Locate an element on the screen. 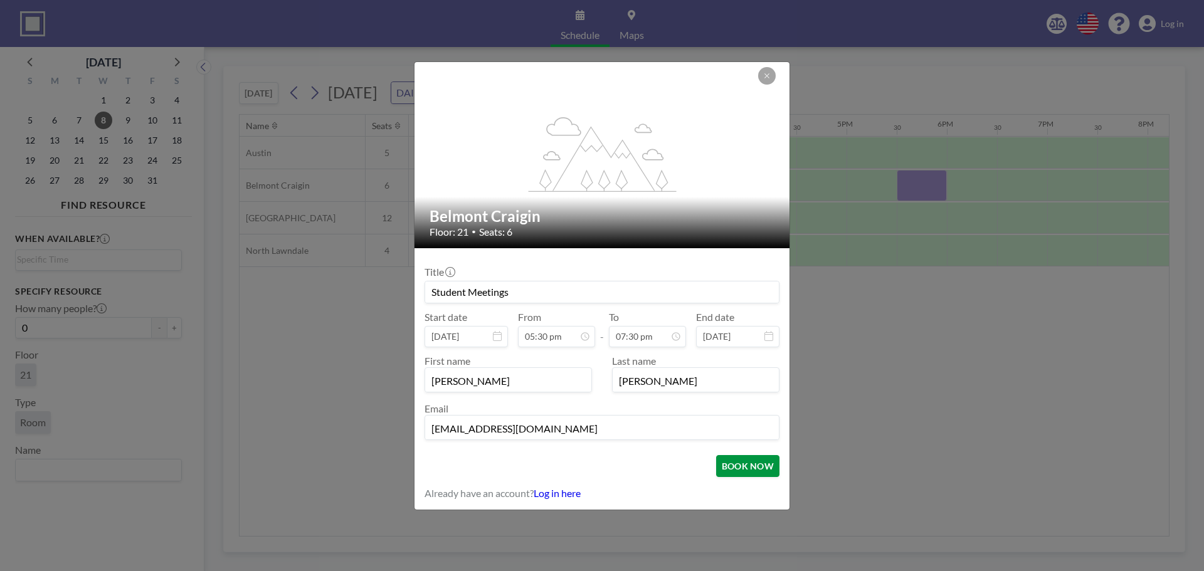 The width and height of the screenshot is (1204, 571). span: Seats: 6 is located at coordinates (496, 232).